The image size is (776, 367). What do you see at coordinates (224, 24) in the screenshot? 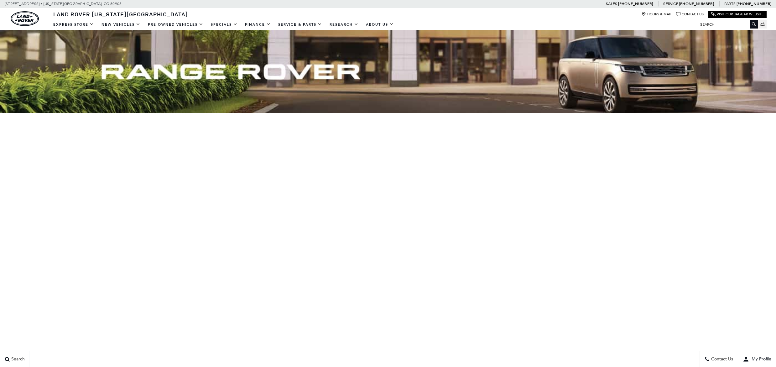
I see `a: Specials` at bounding box center [224, 24].